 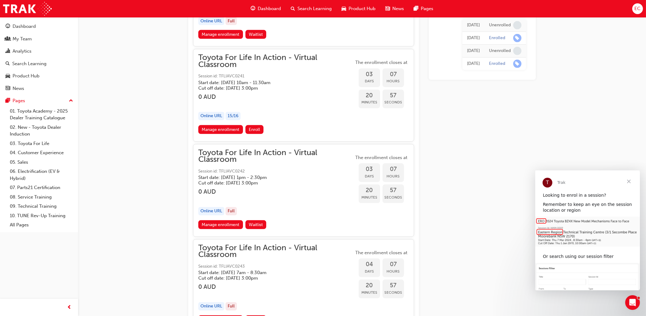 I want to click on a: 04. Customer Experience, so click(x=41, y=153).